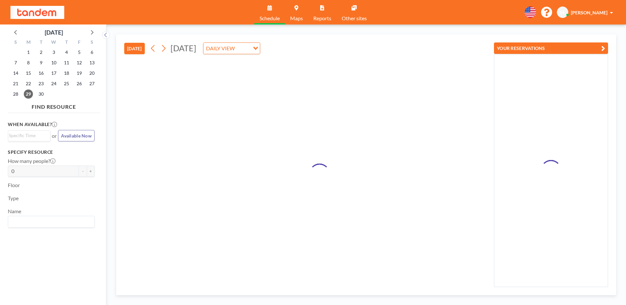 The height and width of the screenshot is (305, 626). Describe the element at coordinates (551, 48) in the screenshot. I see `button: YOUR RESERVATIONS` at that location.